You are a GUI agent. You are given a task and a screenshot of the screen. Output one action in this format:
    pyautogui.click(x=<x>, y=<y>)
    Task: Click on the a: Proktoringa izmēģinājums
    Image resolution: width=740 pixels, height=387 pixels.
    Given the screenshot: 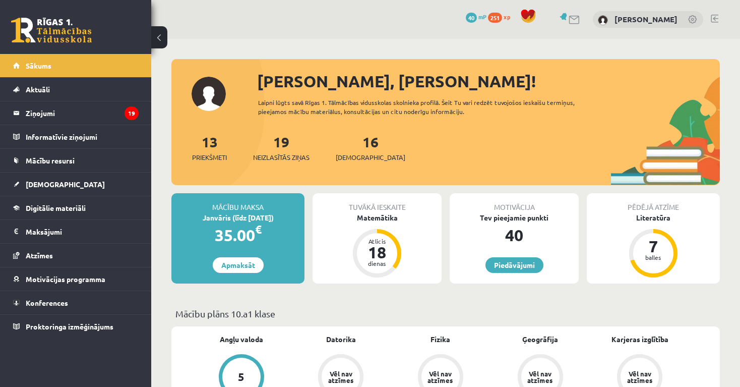 What is the action you would take?
    pyautogui.click(x=76, y=326)
    